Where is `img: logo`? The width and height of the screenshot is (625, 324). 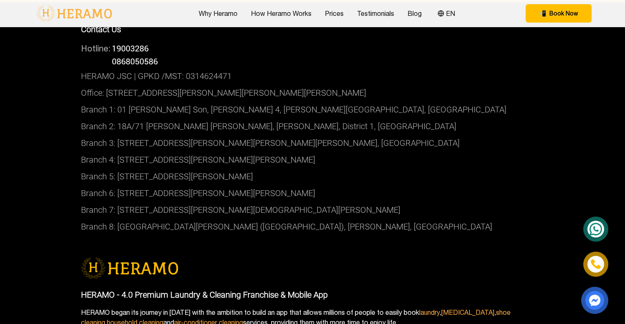
img: logo is located at coordinates (129, 268).